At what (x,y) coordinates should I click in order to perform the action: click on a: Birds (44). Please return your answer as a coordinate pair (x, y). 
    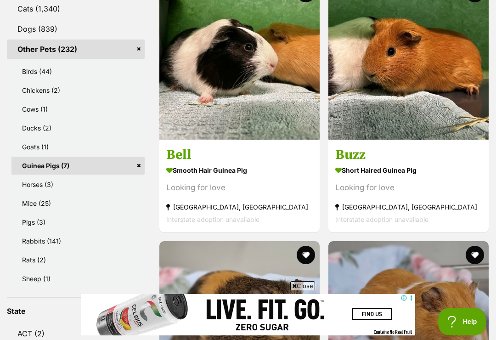
    Looking at the image, I should click on (78, 71).